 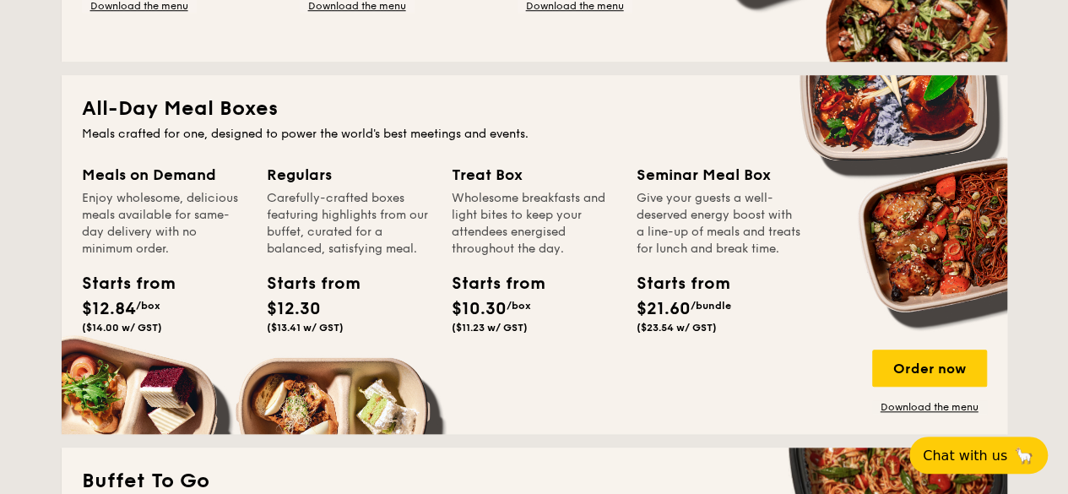 I want to click on span: $12.30, so click(x=294, y=309).